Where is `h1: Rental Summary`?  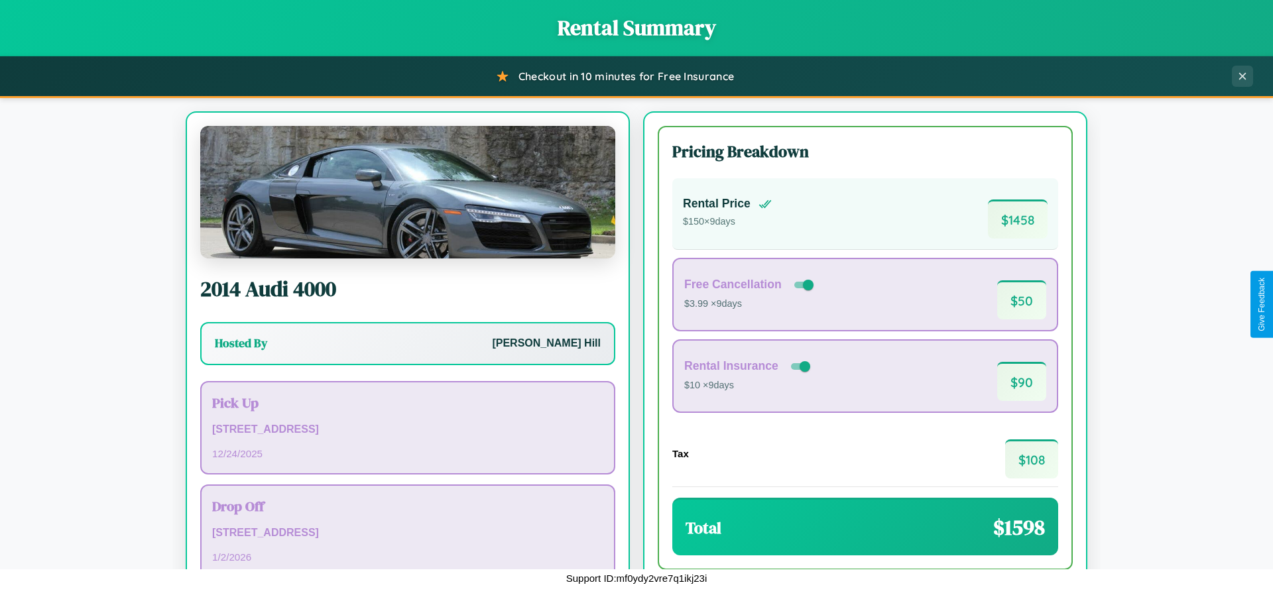 h1: Rental Summary is located at coordinates (637, 28).